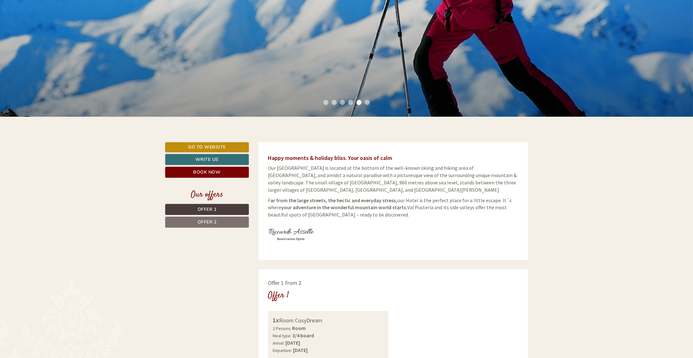 This screenshot has height=358, width=693. I want to click on div: Hello, how can we help you?, so click(39, 27).